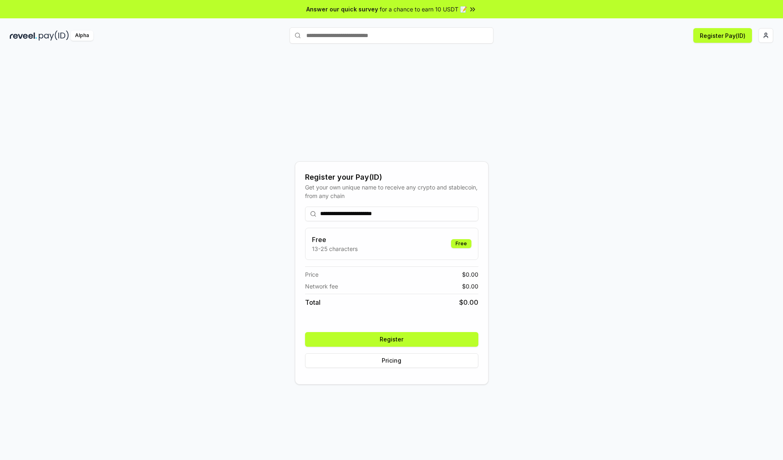 This screenshot has width=783, height=460. Describe the element at coordinates (335, 240) in the screenshot. I see `h3: Free` at that location.